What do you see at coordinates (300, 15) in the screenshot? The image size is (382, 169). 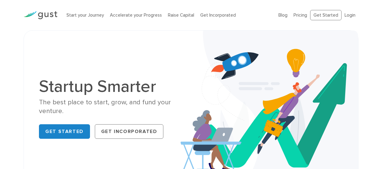 I see `a: Pricing` at bounding box center [300, 15].